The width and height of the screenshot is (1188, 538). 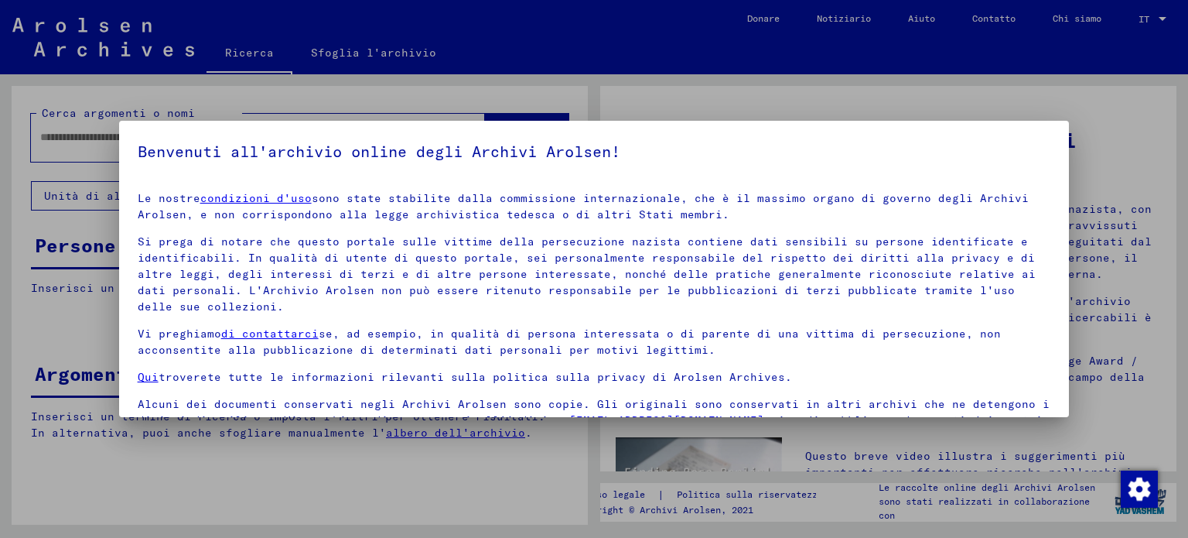 I want to click on font: Qui, so click(x=148, y=377).